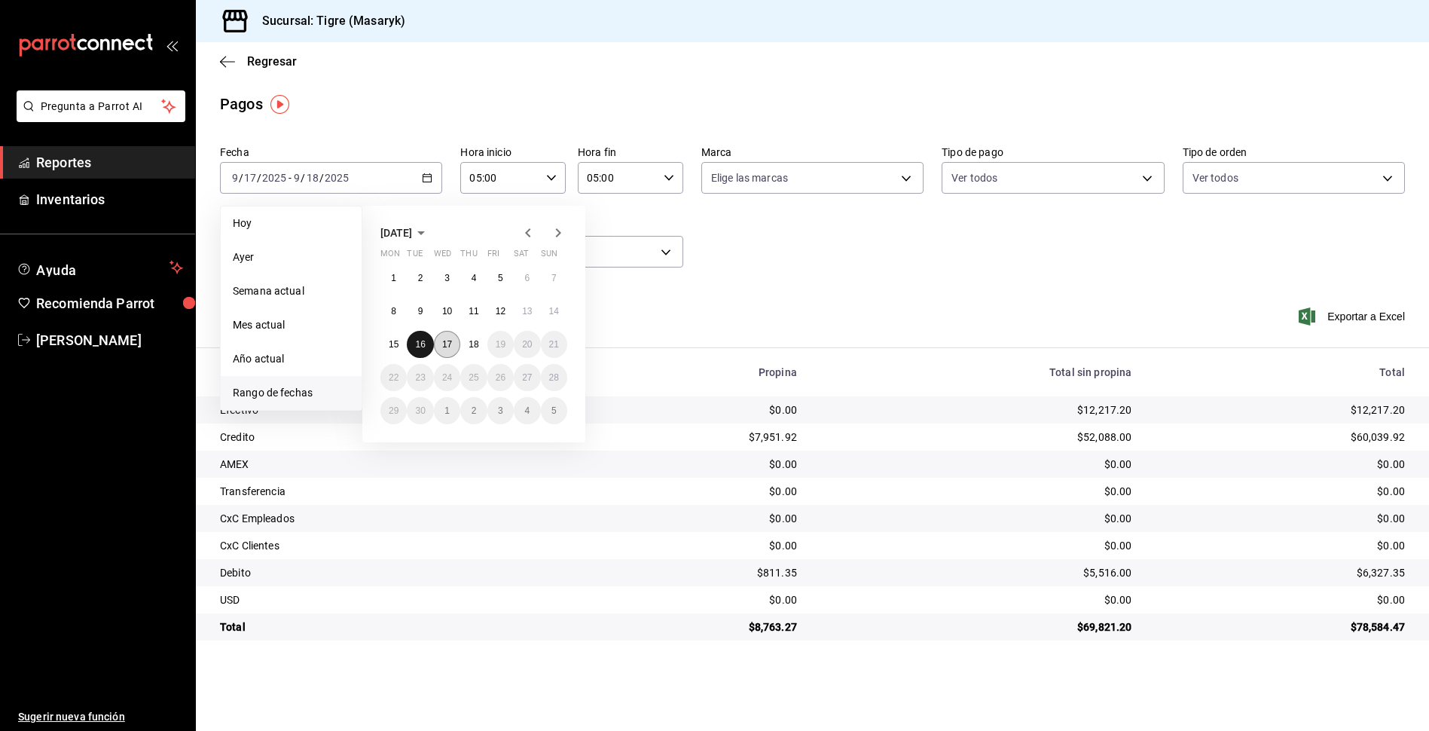  I want to click on button: October 2, 2025, so click(473, 411).